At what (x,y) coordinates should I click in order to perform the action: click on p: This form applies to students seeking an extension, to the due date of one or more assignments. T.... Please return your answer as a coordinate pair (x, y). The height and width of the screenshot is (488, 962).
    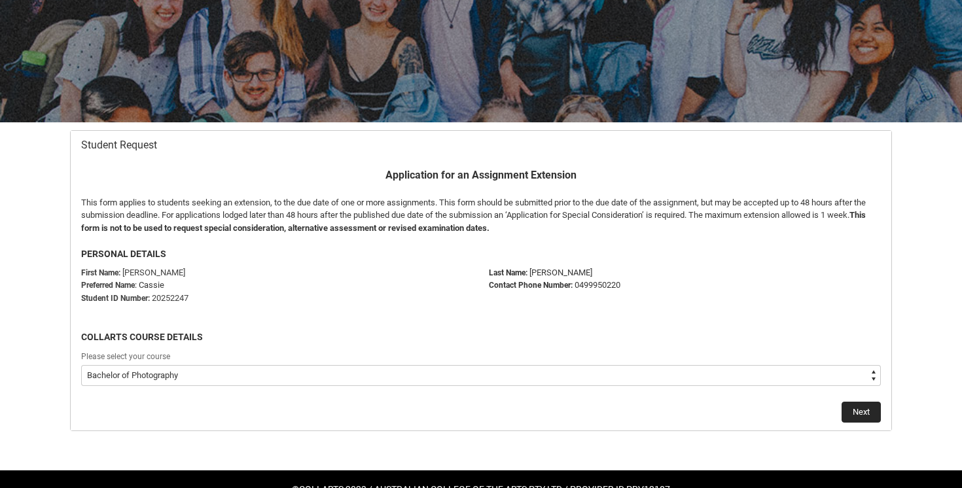
    Looking at the image, I should click on (481, 215).